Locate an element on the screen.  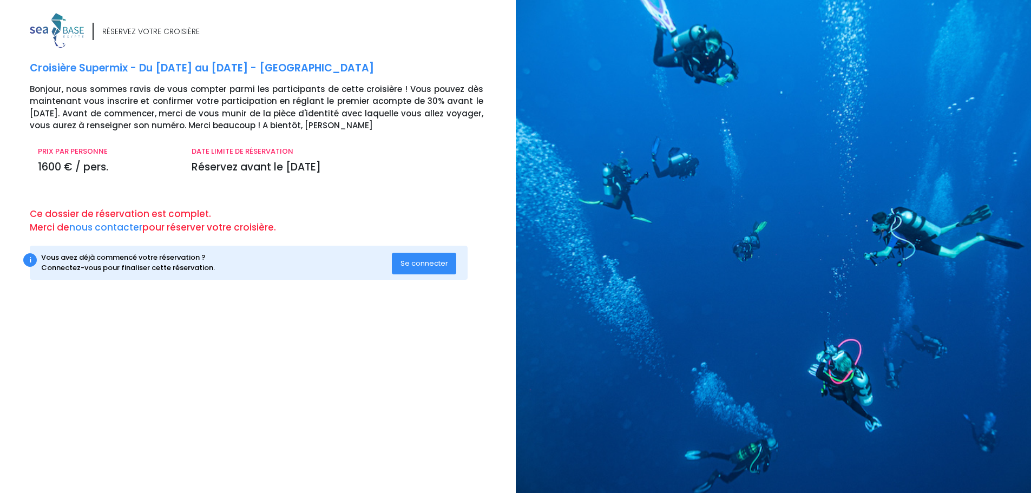
p: Bonjour, nous sommes ravis de vous compter parmi les participants de cette croisière ! Vous pouve... is located at coordinates (268, 108).